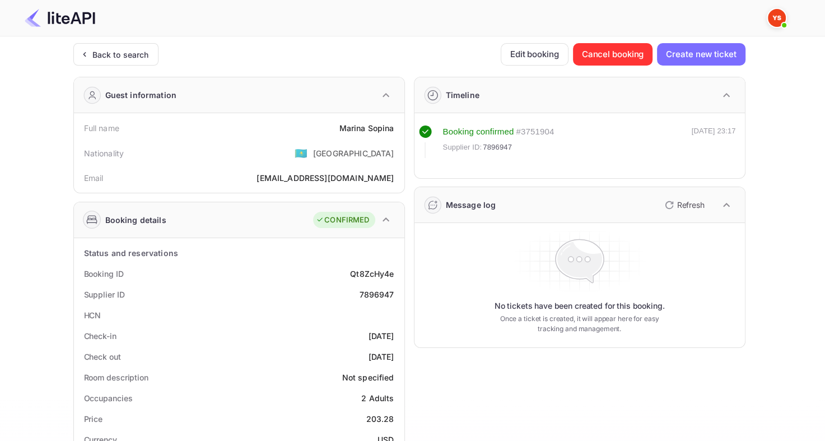 The height and width of the screenshot is (441, 825). I want to click on div: HCN, so click(92, 315).